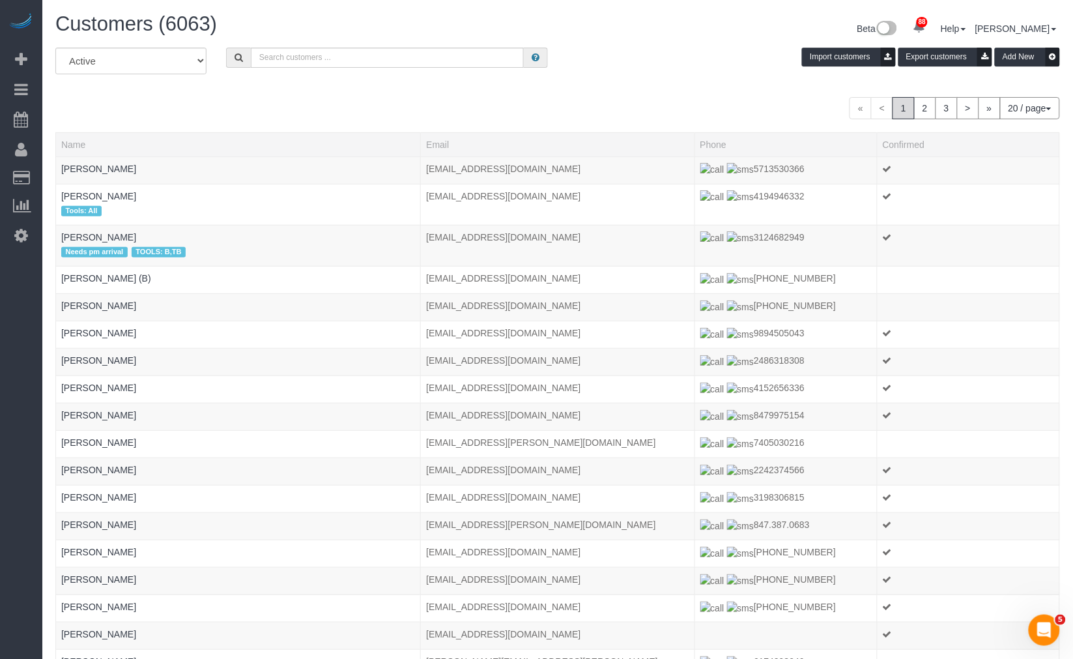 This screenshot has height=659, width=1073. Describe the element at coordinates (1030, 108) in the screenshot. I see `button: 20 / page` at that location.